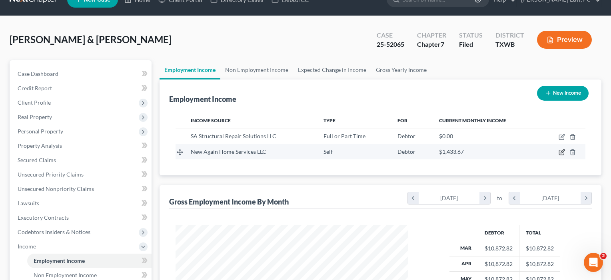 This screenshot has width=611, height=280. Describe the element at coordinates (211, 120) in the screenshot. I see `span: Income Source` at that location.